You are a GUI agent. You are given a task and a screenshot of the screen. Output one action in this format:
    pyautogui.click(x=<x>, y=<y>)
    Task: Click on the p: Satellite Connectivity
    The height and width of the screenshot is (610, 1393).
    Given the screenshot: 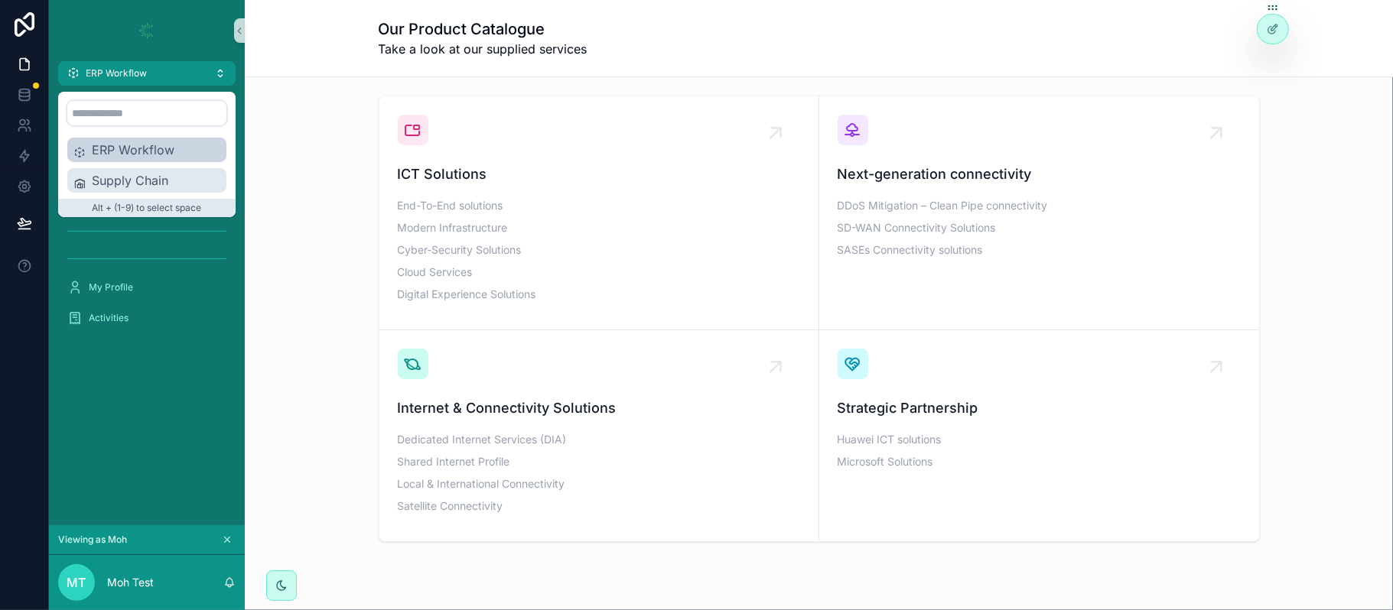 What is the action you would take?
    pyautogui.click(x=599, y=506)
    